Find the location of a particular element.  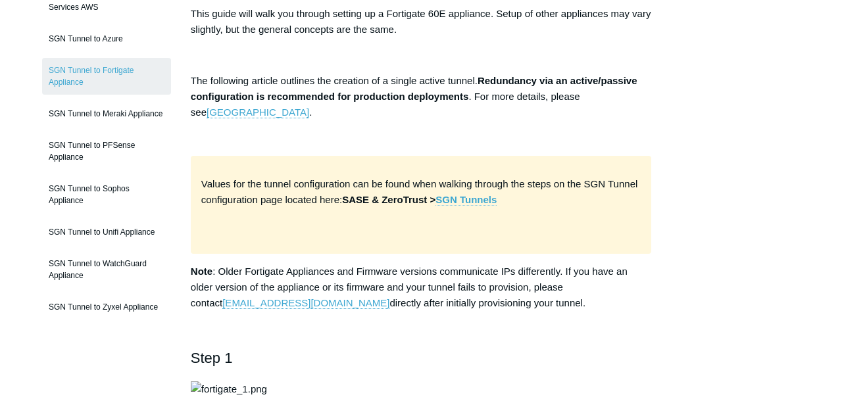

p: : Older Fortigate Appliances and Firmware versions communicate IPs differently. If you have an ol... is located at coordinates (421, 287).